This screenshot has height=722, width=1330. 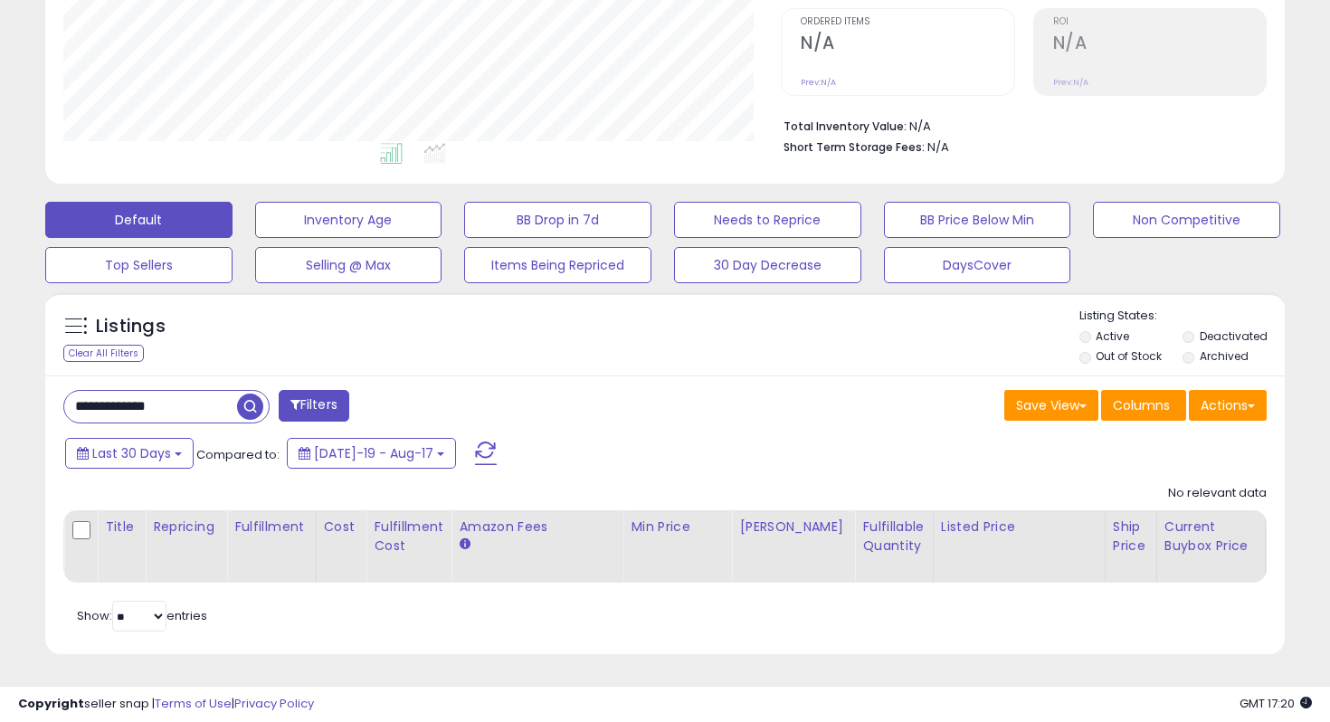 I want to click on div: Ship Price, so click(x=1131, y=536).